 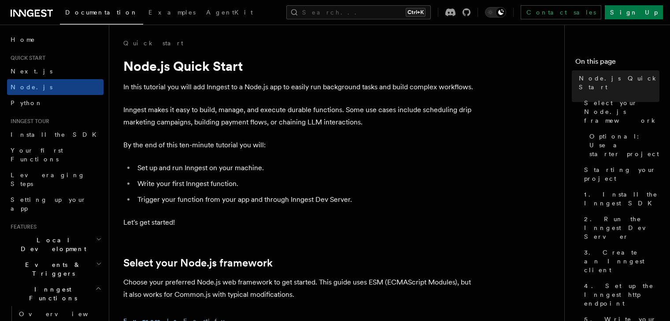 I want to click on span: Home, so click(x=23, y=40).